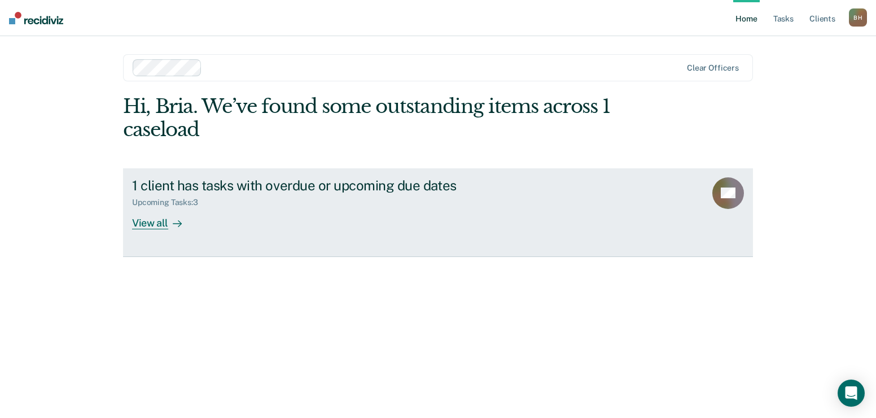 This screenshot has width=876, height=418. Describe the element at coordinates (164, 218) in the screenshot. I see `div: View all` at that location.